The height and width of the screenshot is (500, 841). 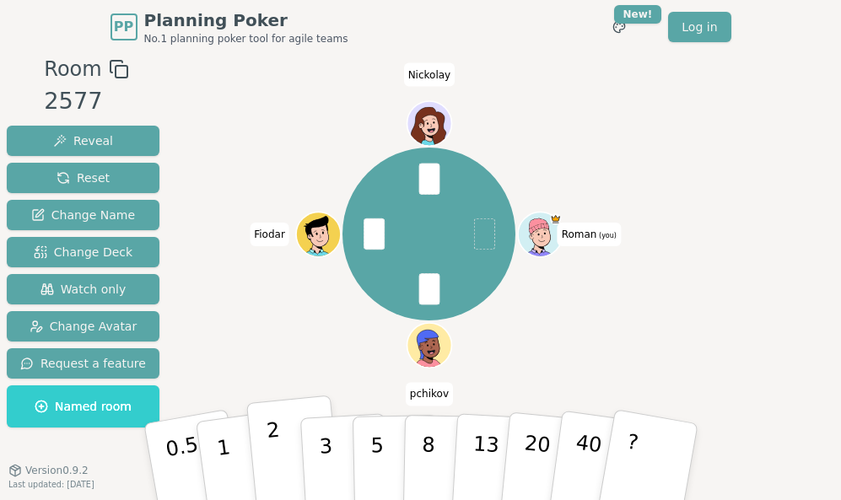 What do you see at coordinates (83, 178) in the screenshot?
I see `span: Reset` at bounding box center [83, 178].